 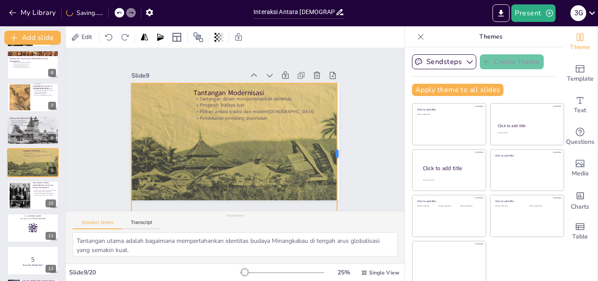 What do you see at coordinates (44, 89) in the screenshot?
I see `p: Pesantren sebagai pusat pendidikan` at bounding box center [44, 89].